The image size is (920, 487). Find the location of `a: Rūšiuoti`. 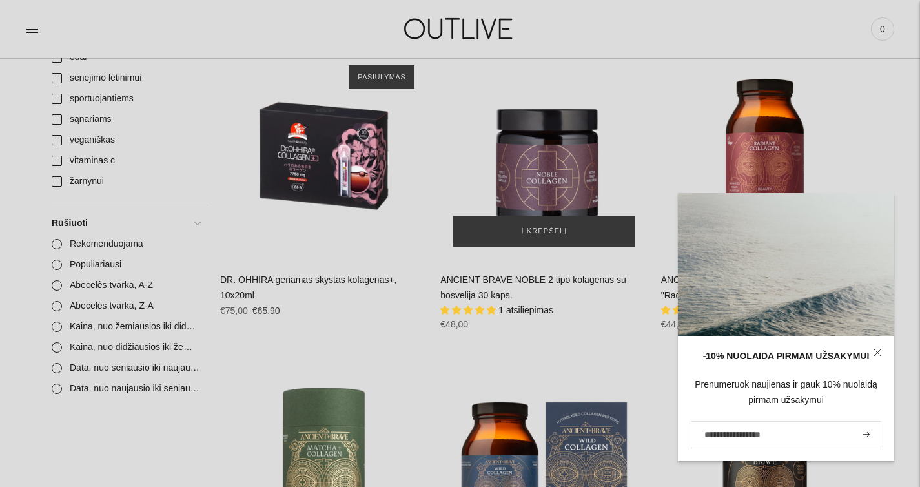

a: Rūšiuoti is located at coordinates (125, 223).